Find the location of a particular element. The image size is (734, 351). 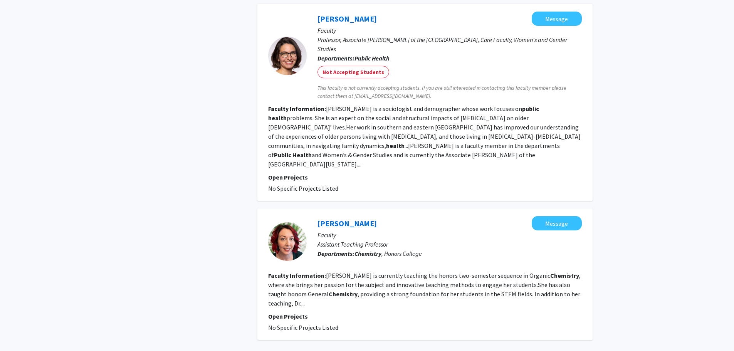

b: public is located at coordinates (531, 109).